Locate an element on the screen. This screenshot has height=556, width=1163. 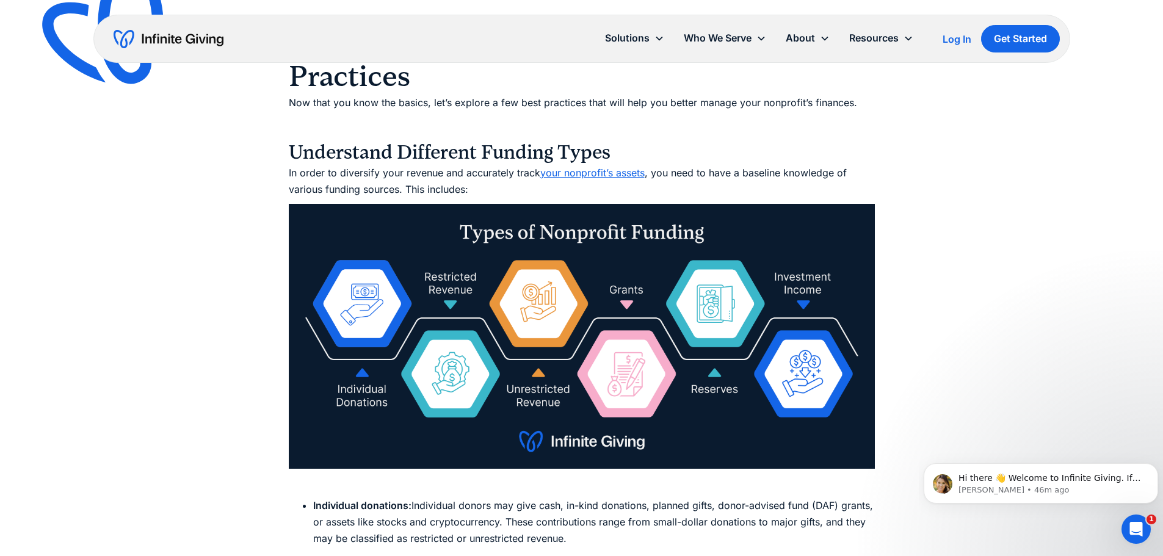
h3: Understand Different Funding Types is located at coordinates (582, 153).